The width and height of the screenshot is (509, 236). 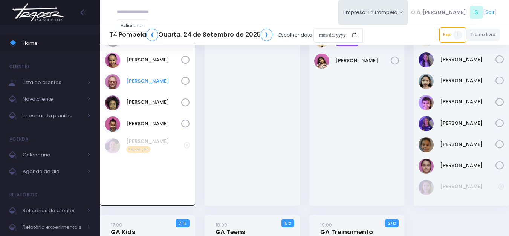 I want to click on small: 19:00, so click(x=326, y=224).